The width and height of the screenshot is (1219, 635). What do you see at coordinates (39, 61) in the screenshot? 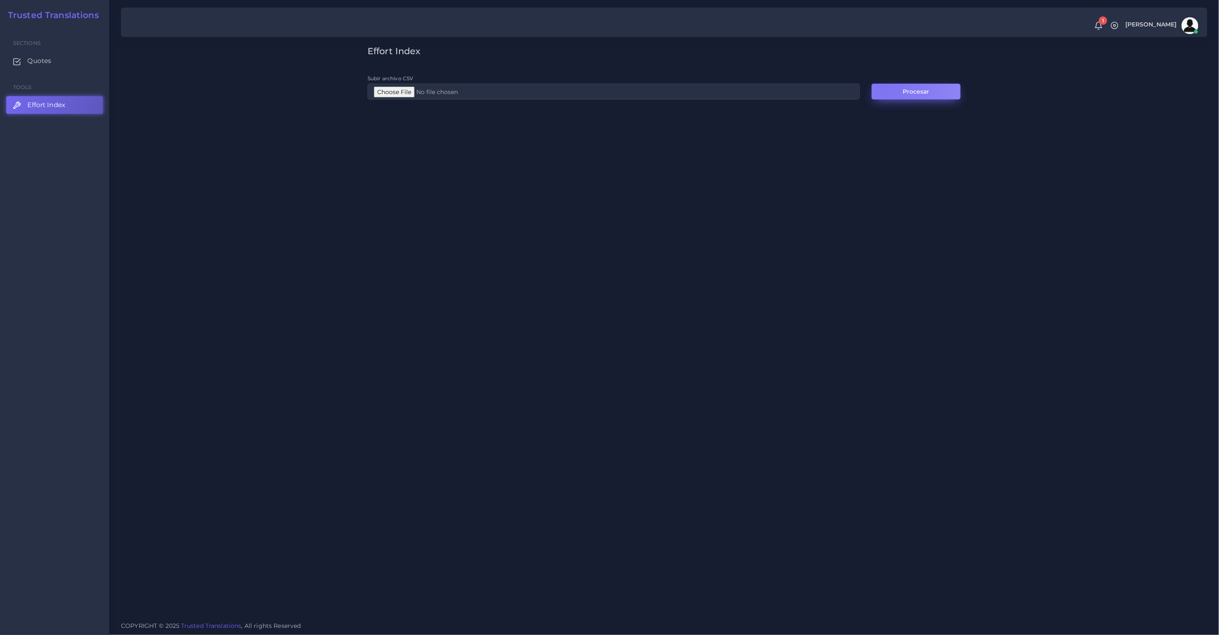
I see `span: Quotes` at bounding box center [39, 61].